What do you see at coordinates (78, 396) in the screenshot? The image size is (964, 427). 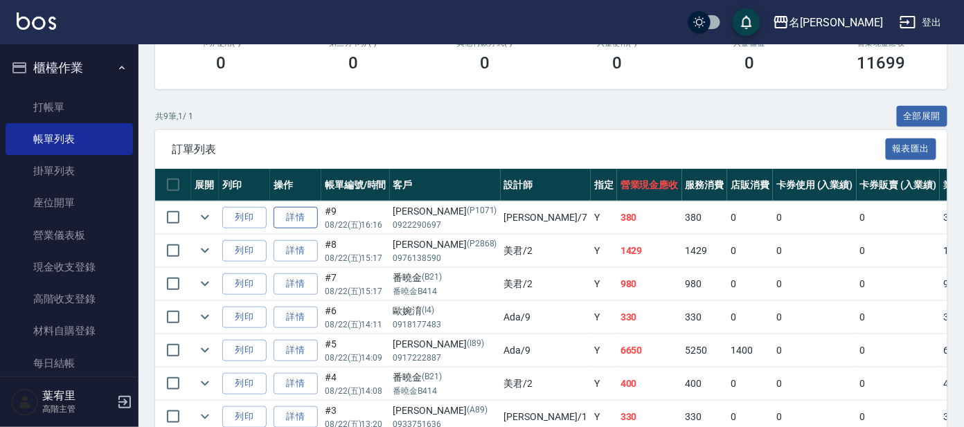 I see `h5: 葉宥里` at bounding box center [78, 396].